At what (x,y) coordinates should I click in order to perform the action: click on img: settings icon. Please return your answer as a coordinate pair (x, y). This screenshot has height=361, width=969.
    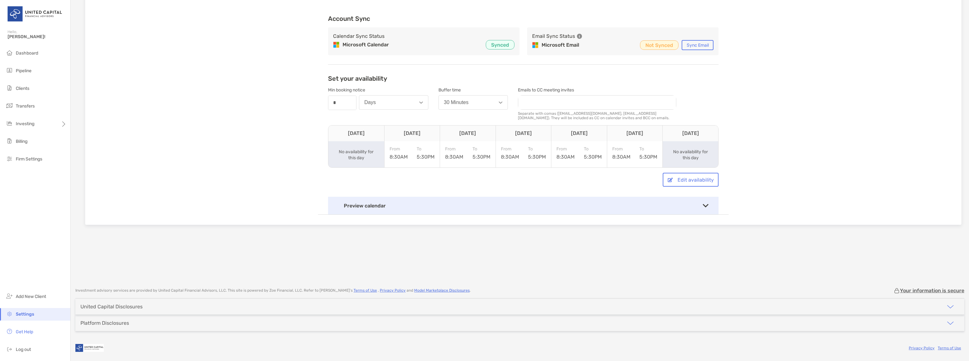
    Looking at the image, I should click on (9, 314).